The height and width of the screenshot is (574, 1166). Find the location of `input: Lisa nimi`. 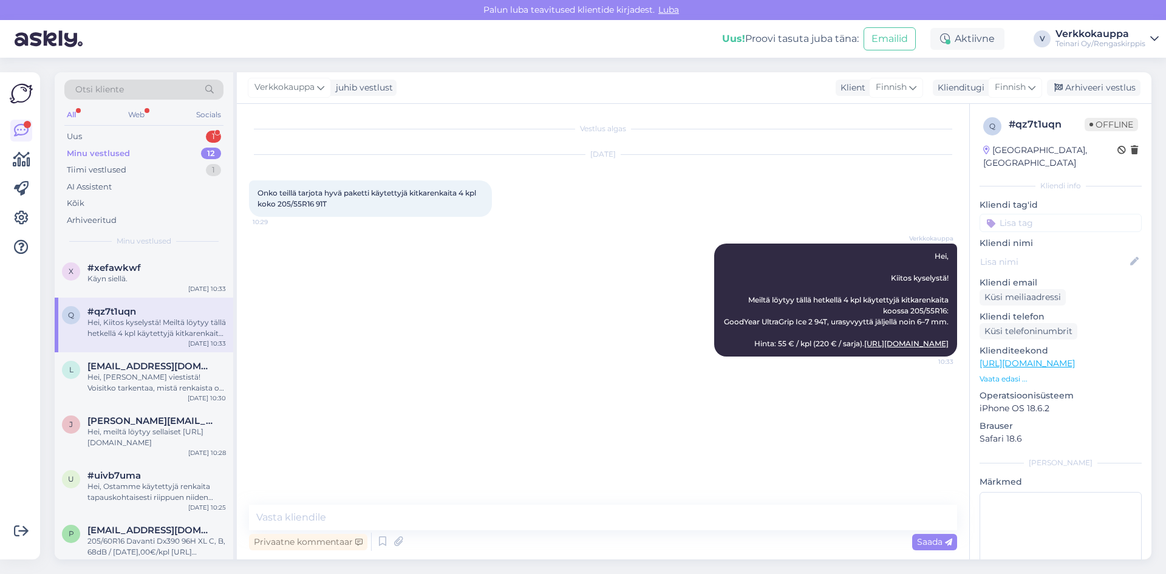

input: Lisa nimi is located at coordinates (1054, 262).